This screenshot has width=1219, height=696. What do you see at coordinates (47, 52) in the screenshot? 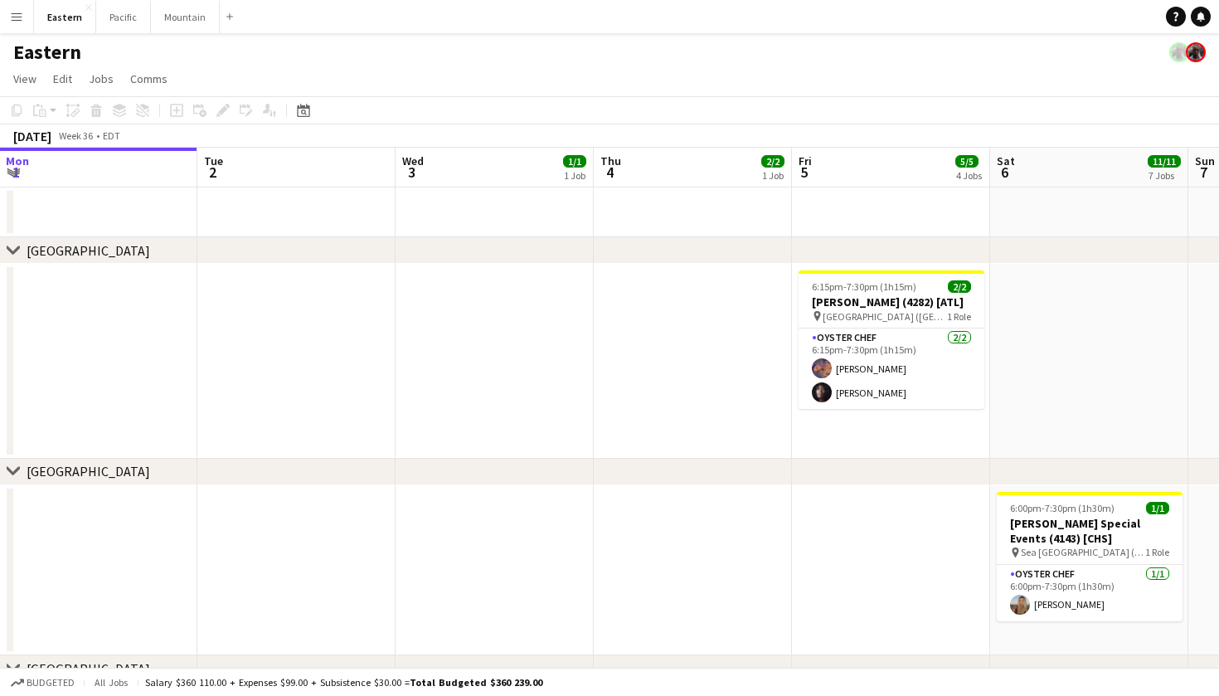
I see `h1: Eastern` at bounding box center [47, 52].